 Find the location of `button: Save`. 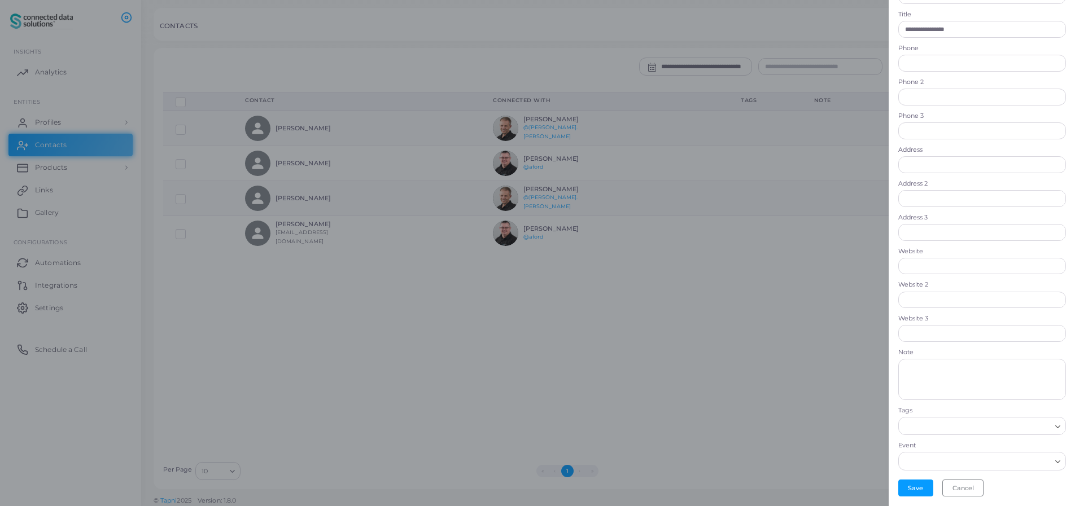

button: Save is located at coordinates (915, 488).